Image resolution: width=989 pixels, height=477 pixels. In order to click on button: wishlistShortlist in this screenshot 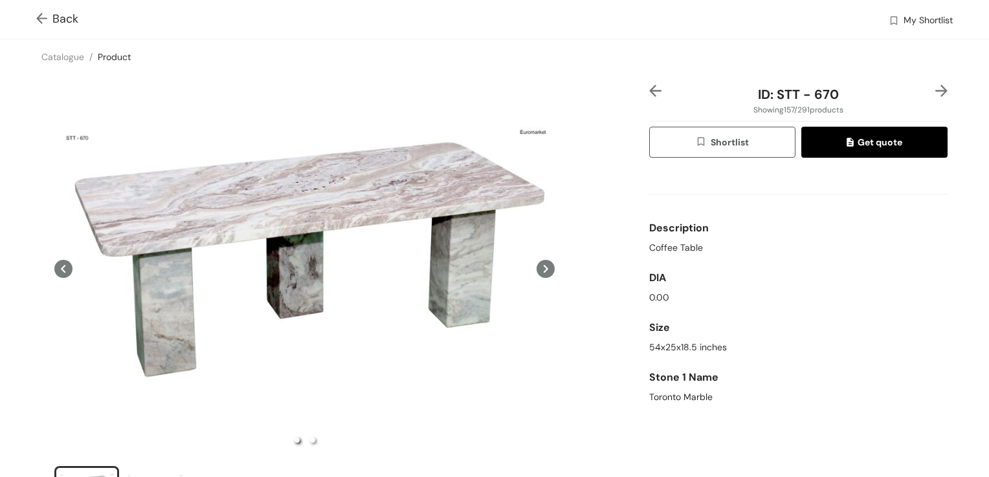, I will do `click(722, 142)`.